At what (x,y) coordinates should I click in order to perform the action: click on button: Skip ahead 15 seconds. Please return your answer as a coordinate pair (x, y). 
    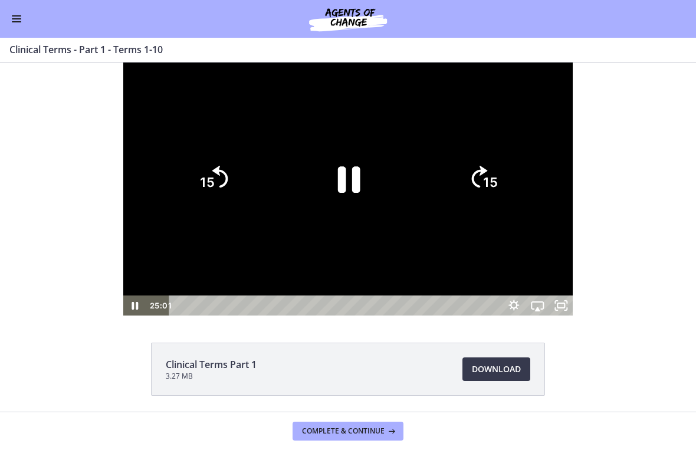
    Looking at the image, I should click on (483, 116).